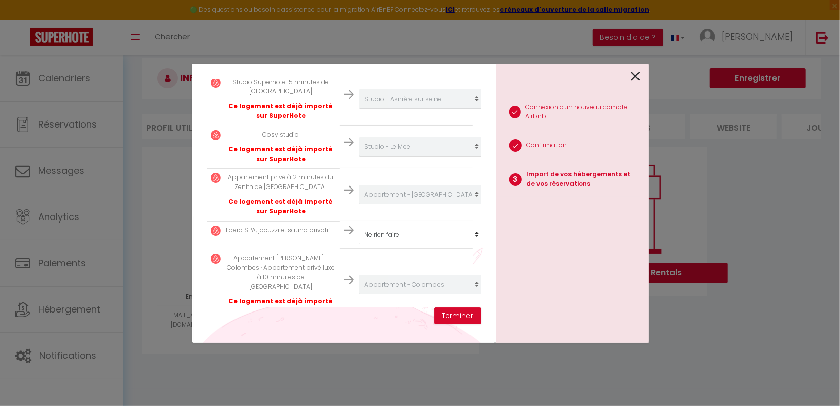  Describe the element at coordinates (278, 230) in the screenshot. I see `p: Edera SPA, jacuzzi et sauna privatif` at that location.